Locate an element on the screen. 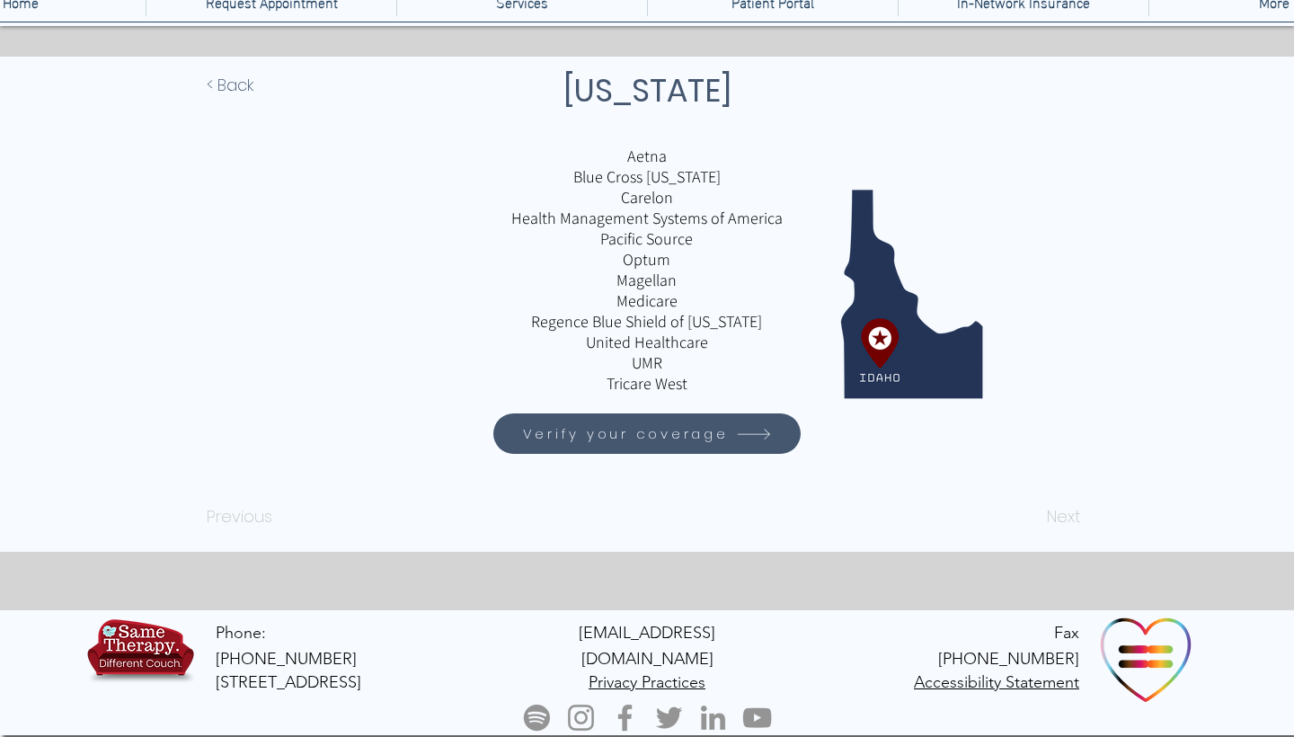 This screenshot has width=1294, height=737. p: Medicare is located at coordinates (646, 300).